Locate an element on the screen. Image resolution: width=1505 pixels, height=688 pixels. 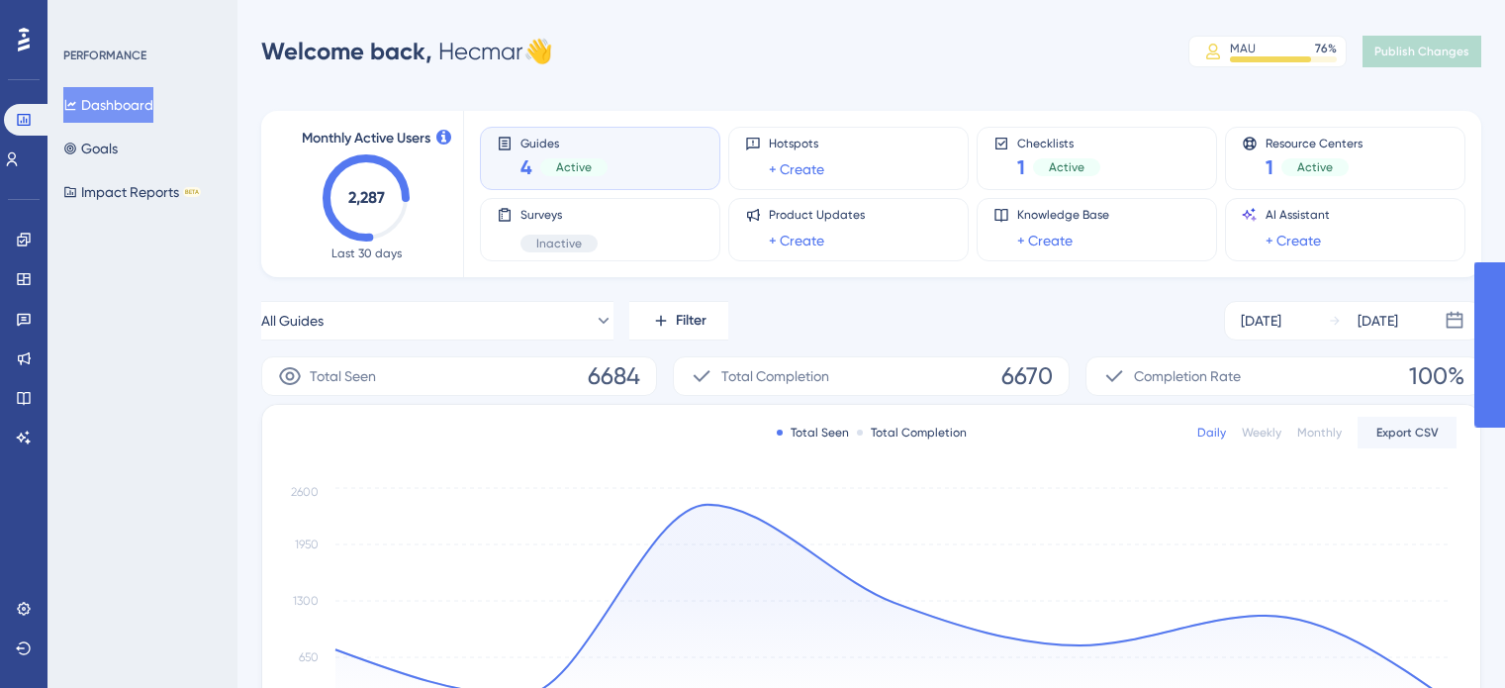
span: Resource Centers is located at coordinates (1314, 142).